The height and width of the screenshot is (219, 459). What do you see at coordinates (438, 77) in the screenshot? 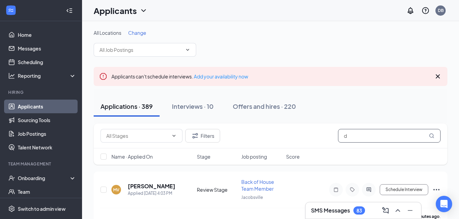
I see `svg: Cross` at bounding box center [438, 77].